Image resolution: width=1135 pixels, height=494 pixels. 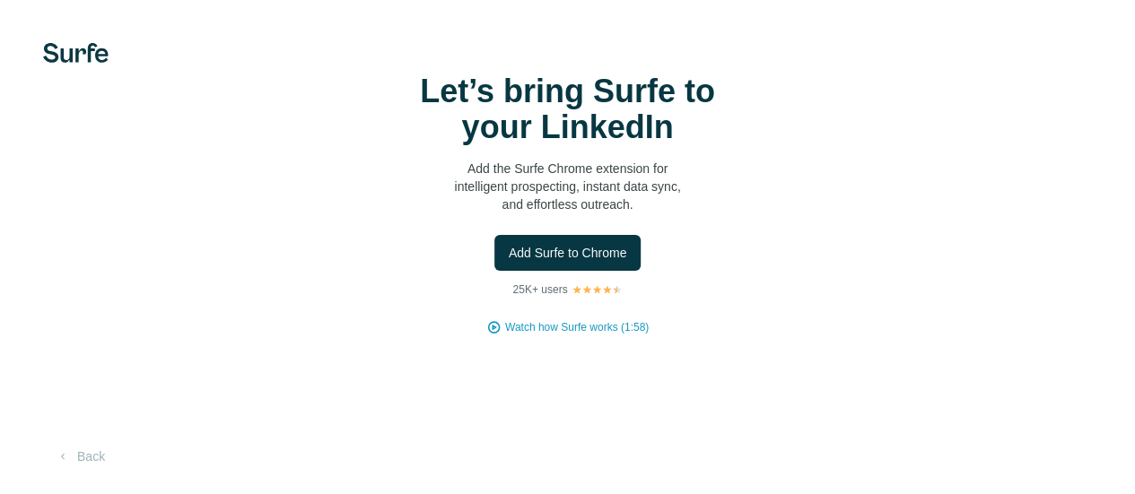 What do you see at coordinates (80, 457) in the screenshot?
I see `button: Back` at bounding box center [80, 457].